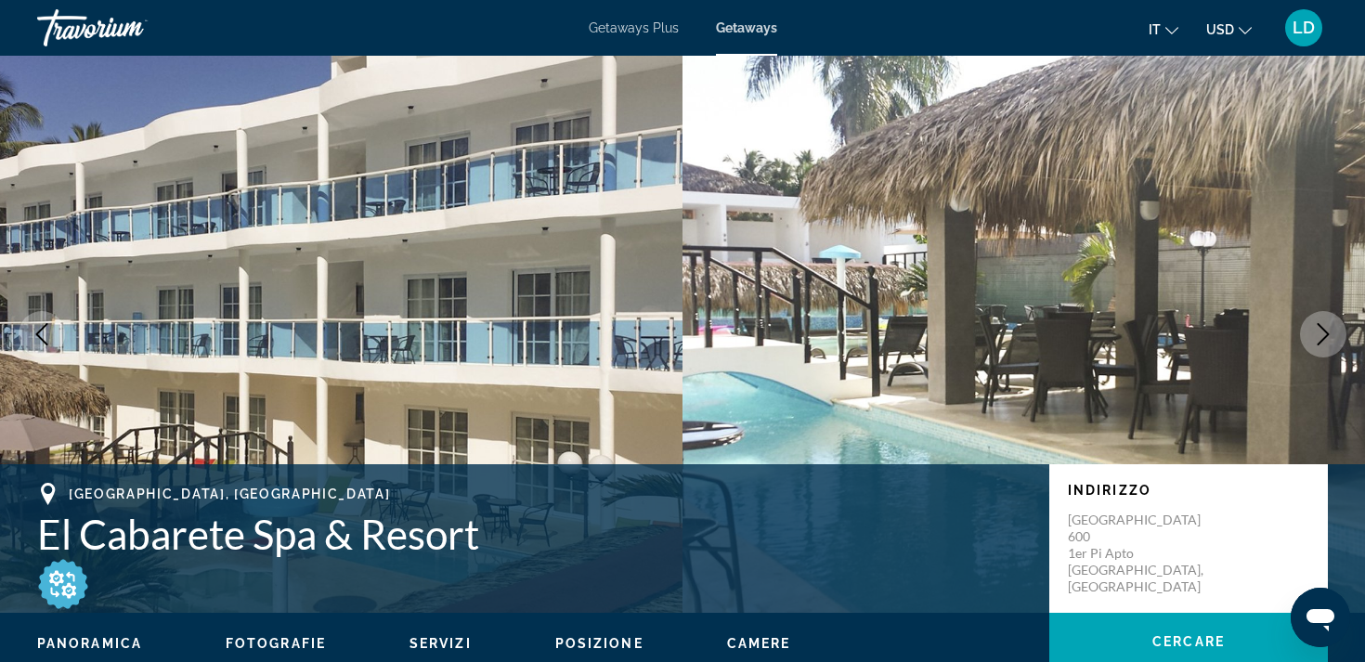 The image size is (1365, 662). Describe the element at coordinates (89, 643) in the screenshot. I see `button: Panoramica` at that location.